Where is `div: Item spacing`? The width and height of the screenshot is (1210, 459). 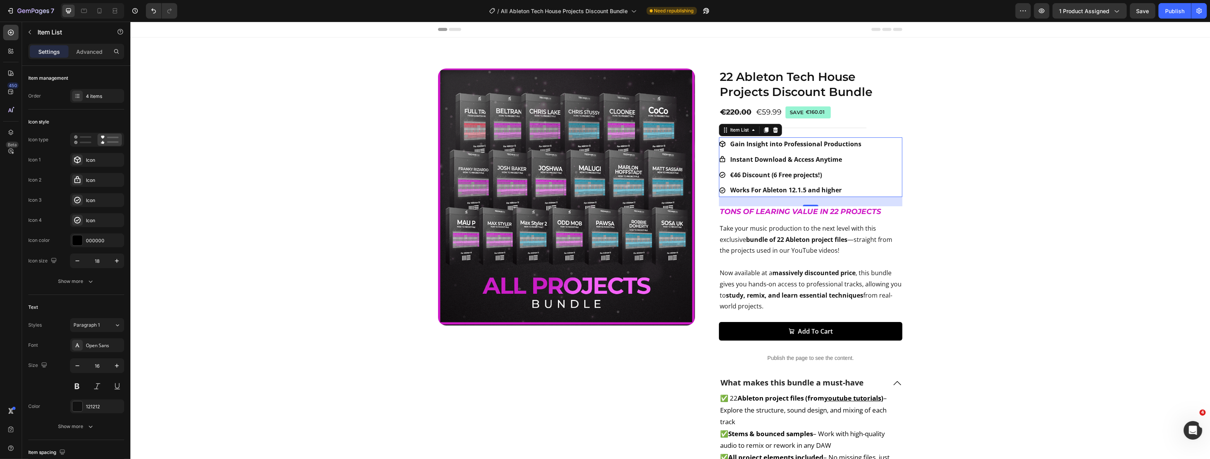 div: Item spacing is located at coordinates (48, 452).